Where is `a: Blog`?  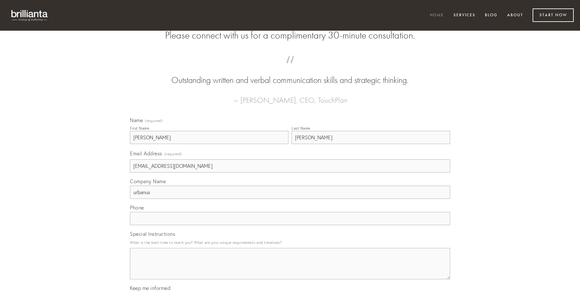 a: Blog is located at coordinates (491, 15).